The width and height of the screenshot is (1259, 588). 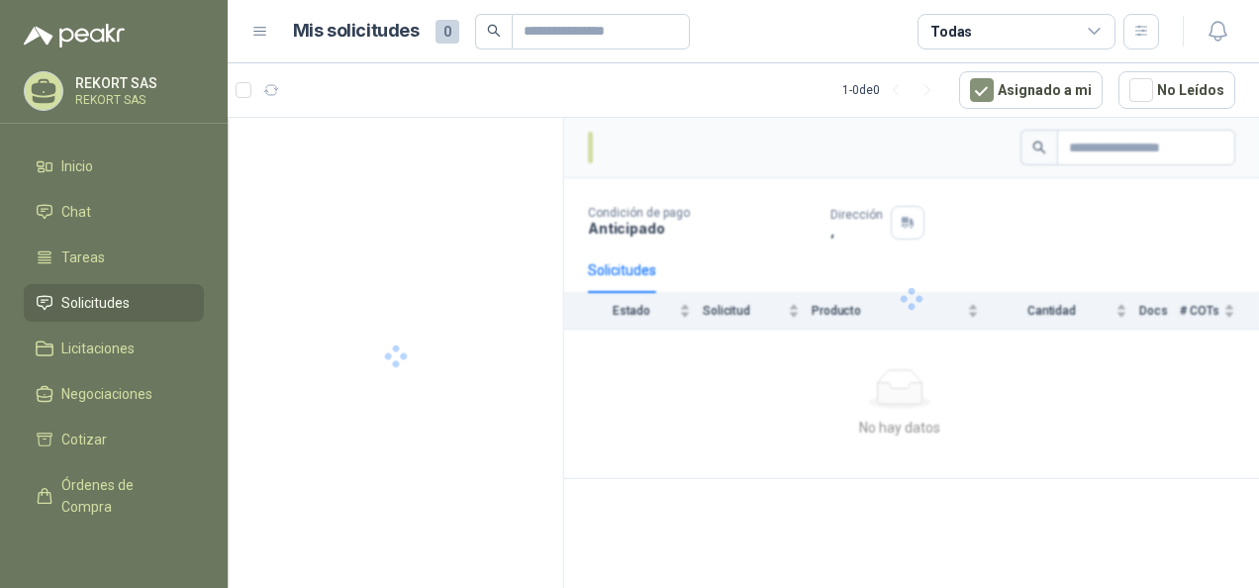 What do you see at coordinates (114, 303) in the screenshot?
I see `a: Solicitudes` at bounding box center [114, 303].